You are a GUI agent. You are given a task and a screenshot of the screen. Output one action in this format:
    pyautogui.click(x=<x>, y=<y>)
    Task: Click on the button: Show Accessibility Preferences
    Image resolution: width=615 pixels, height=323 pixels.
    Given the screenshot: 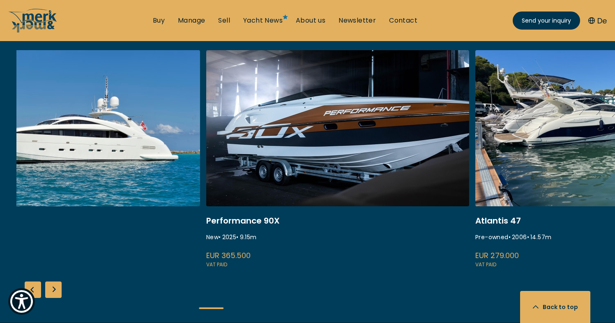 What is the action you would take?
    pyautogui.click(x=21, y=301)
    